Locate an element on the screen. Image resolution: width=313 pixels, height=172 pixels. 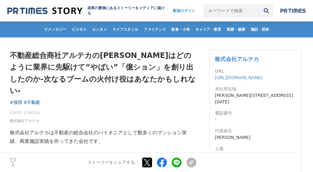
a: prtimes is located at coordinates (293, 11).